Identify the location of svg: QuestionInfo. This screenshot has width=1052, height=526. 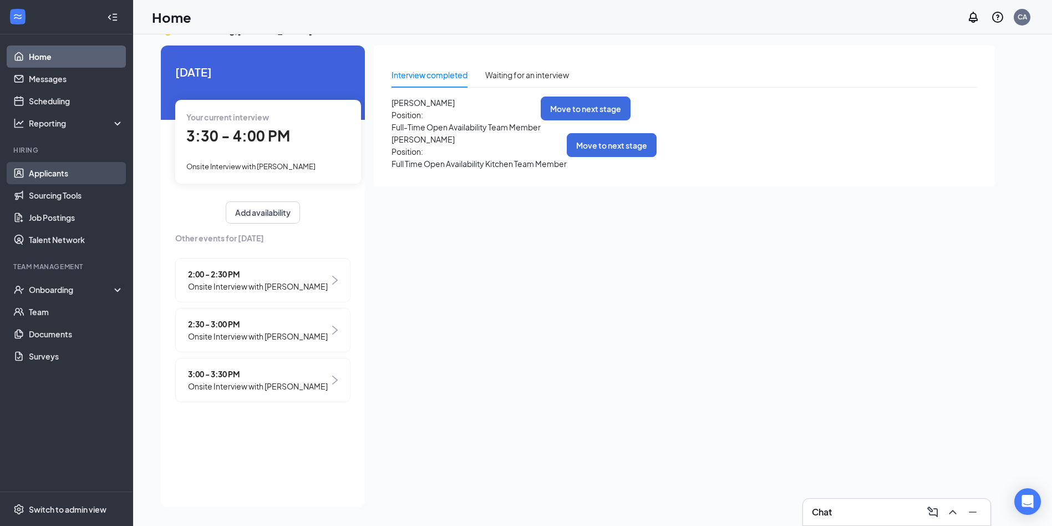
(998, 17).